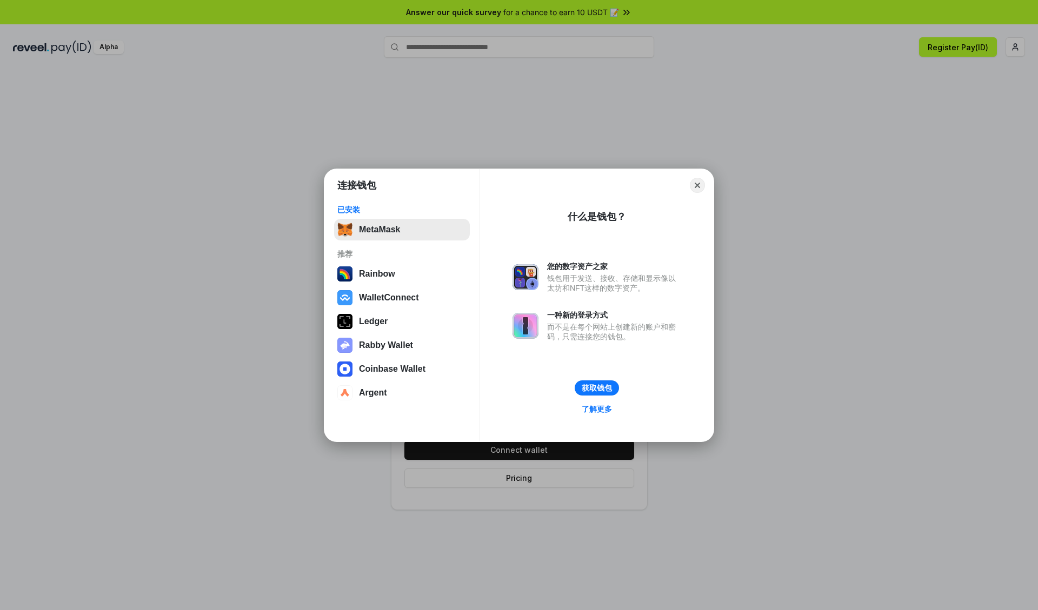 The height and width of the screenshot is (610, 1038). I want to click on div: 已安装, so click(402, 210).